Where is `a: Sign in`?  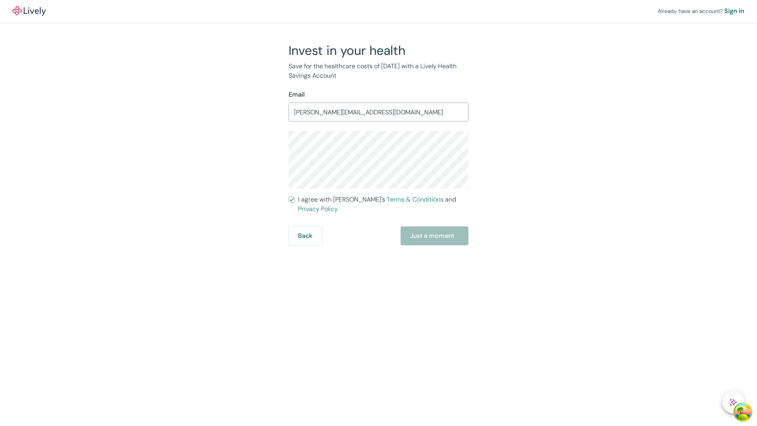
a: Sign in is located at coordinates (735, 11).